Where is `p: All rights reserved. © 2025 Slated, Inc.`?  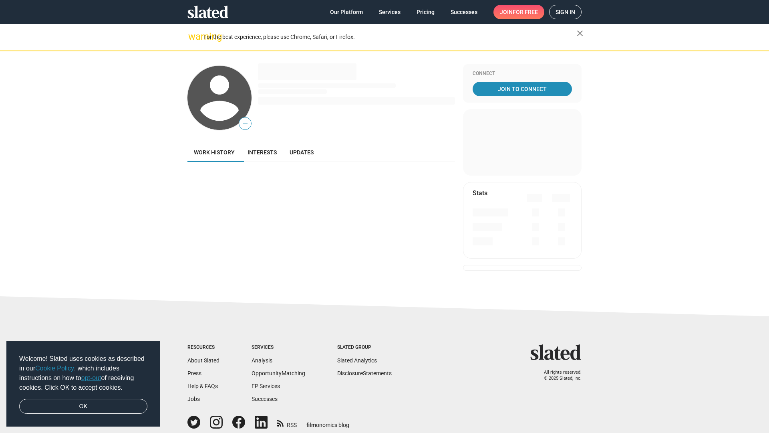 p: All rights reserved. © 2025 Slated, Inc. is located at coordinates (558, 375).